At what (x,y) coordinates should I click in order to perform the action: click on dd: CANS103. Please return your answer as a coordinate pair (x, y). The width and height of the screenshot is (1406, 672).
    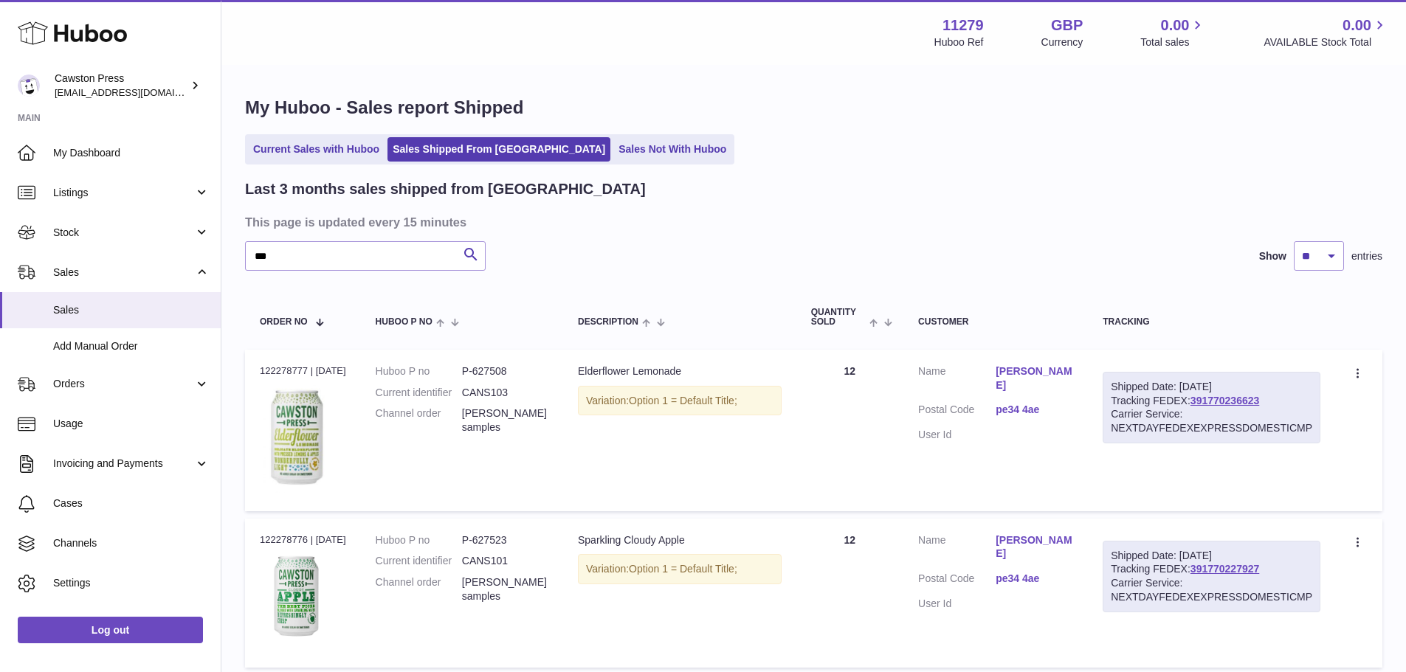
    Looking at the image, I should click on (505, 393).